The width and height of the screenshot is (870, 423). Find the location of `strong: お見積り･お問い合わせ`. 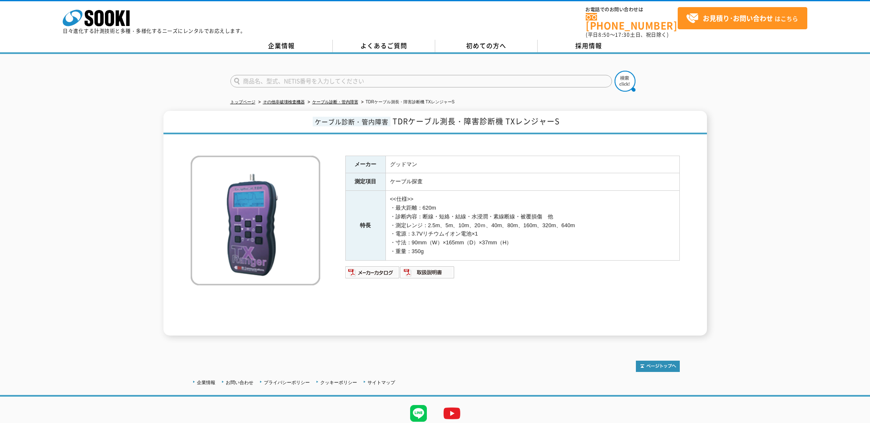

strong: お見積り･お問い合わせ is located at coordinates (738, 18).